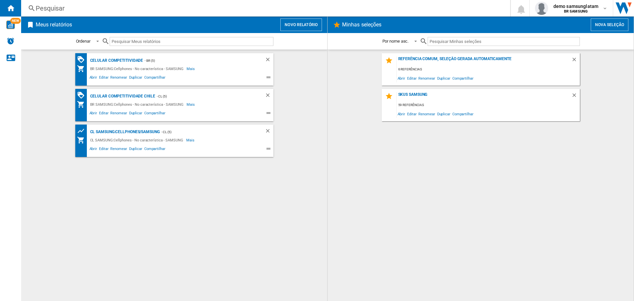 The width and height of the screenshot is (634, 301). Describe the element at coordinates (264, 8) in the screenshot. I see `div: Pesquisar` at that location.